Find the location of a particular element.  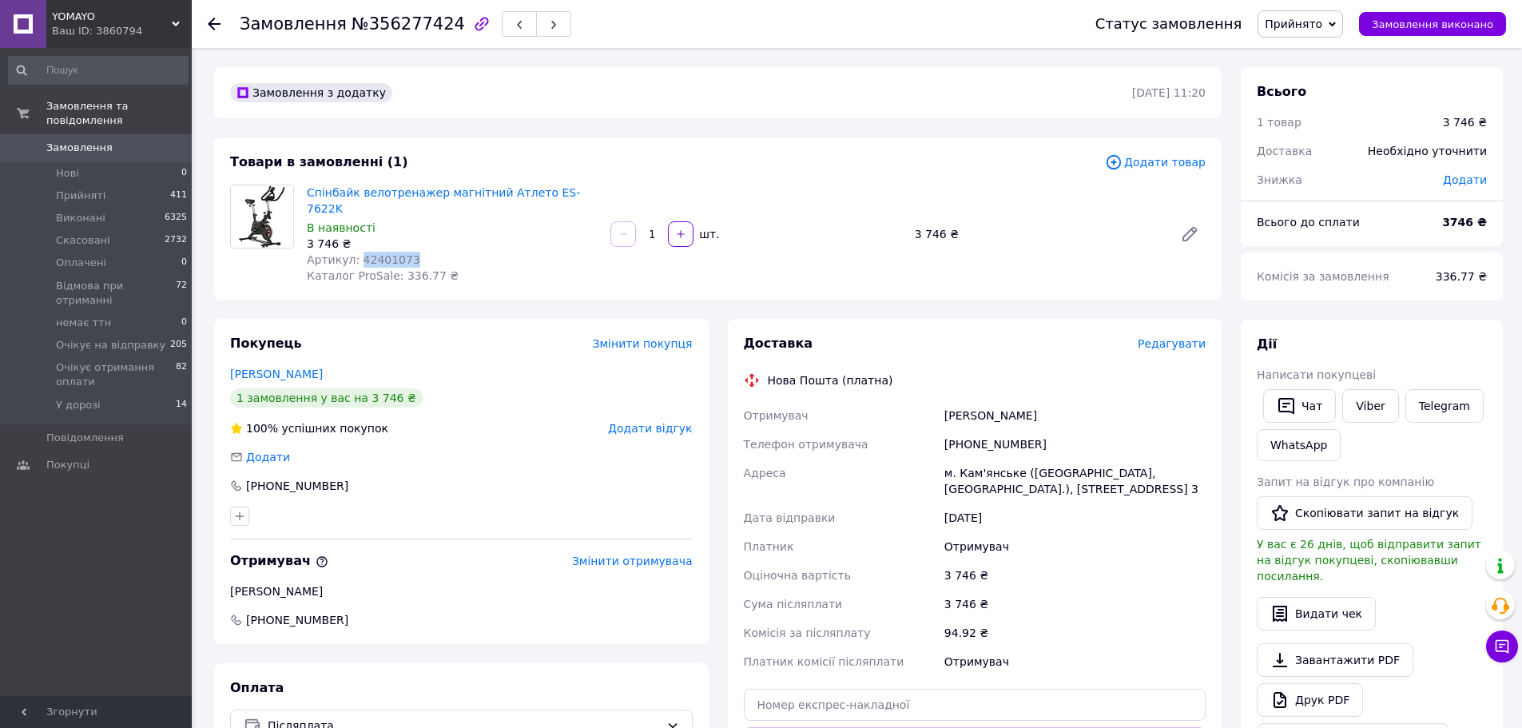

span: Змінити отримувача is located at coordinates (632, 561).